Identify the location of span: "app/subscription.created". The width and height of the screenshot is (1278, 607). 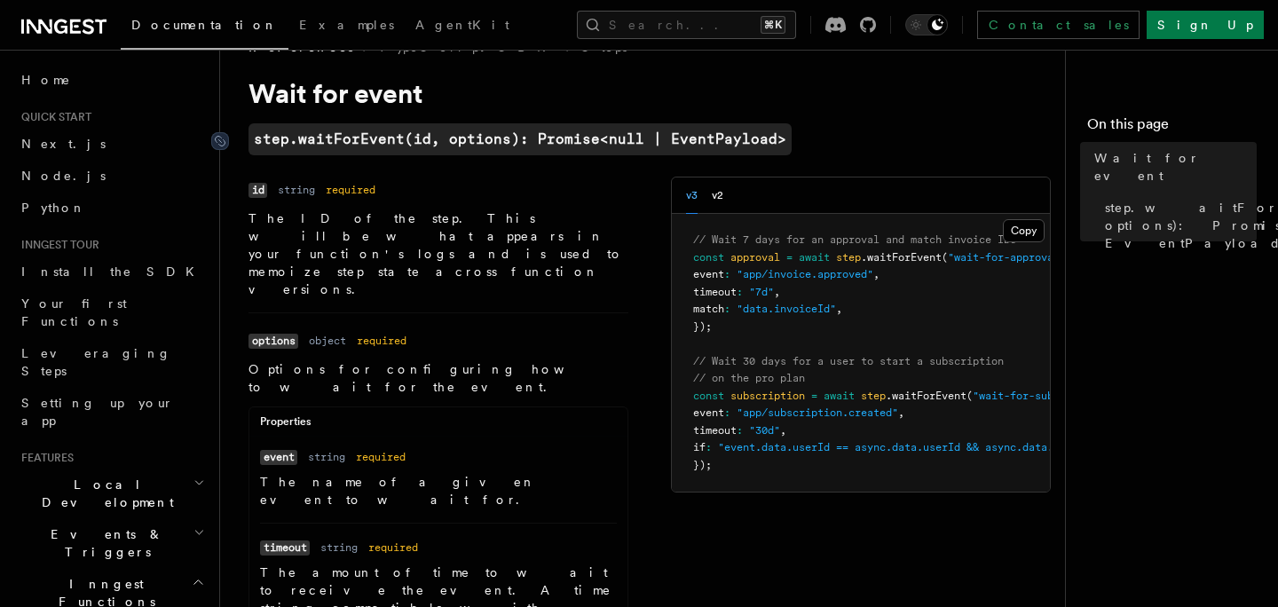
(817, 413).